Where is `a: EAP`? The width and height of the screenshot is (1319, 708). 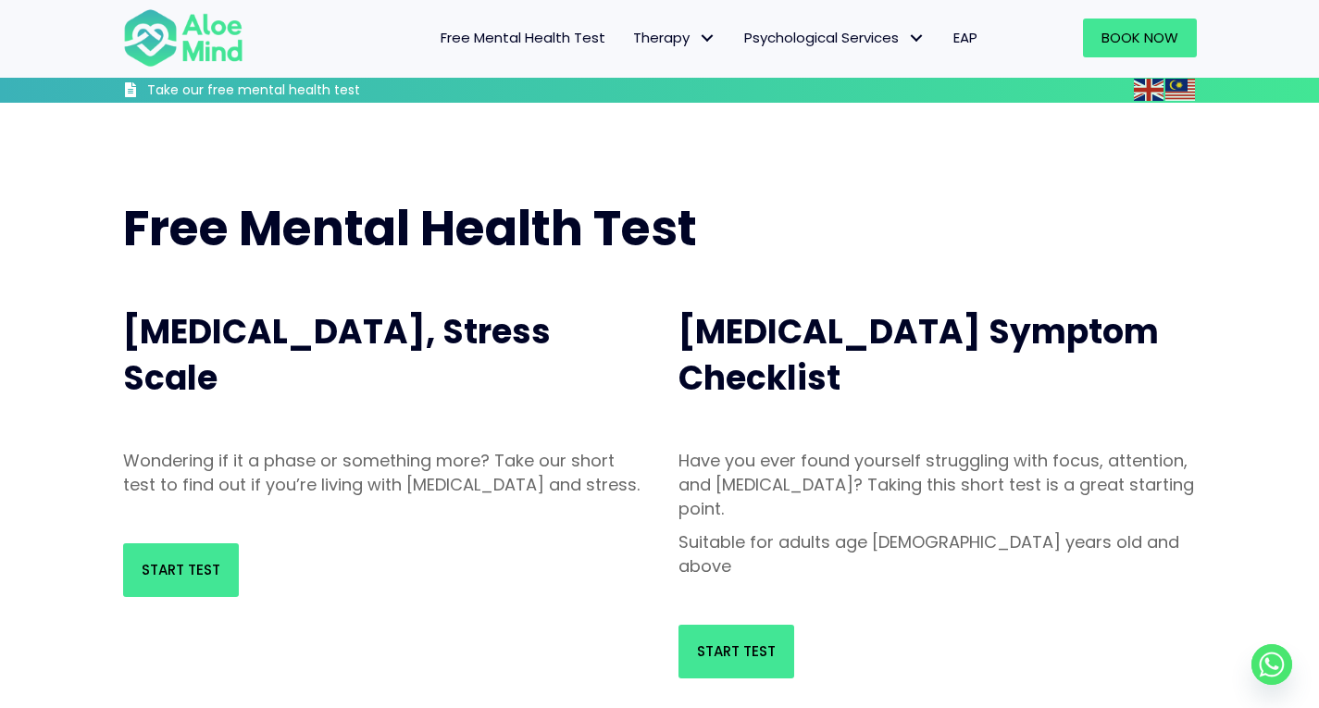
a: EAP is located at coordinates (966, 38).